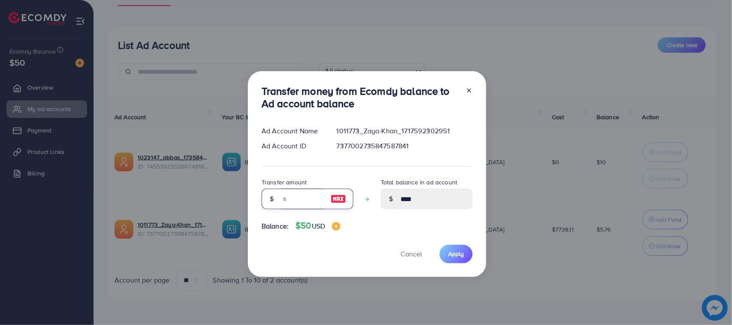 Image resolution: width=732 pixels, height=325 pixels. What do you see at coordinates (275, 226) in the screenshot?
I see `span: Balance:` at bounding box center [275, 226].